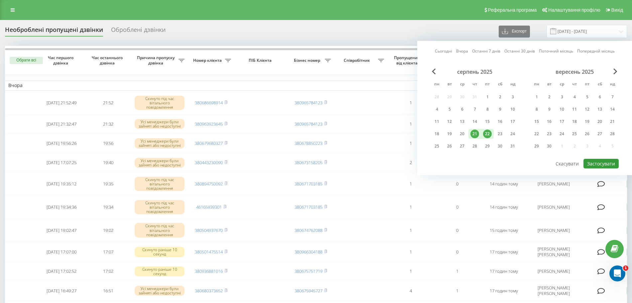 The width and height of the screenshot is (632, 303). I want to click on div: нд 3 серп 2025 р., so click(512, 97).